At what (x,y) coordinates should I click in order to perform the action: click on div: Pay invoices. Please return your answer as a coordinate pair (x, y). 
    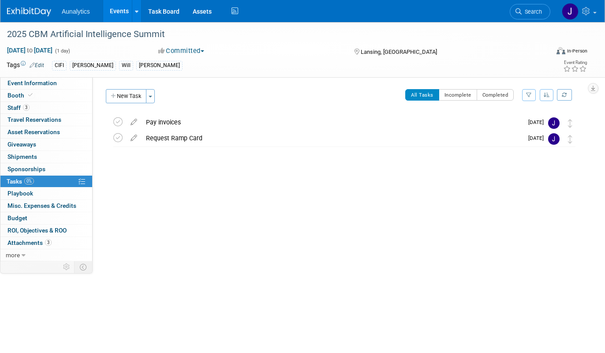
    Looking at the image, I should click on (332, 122).